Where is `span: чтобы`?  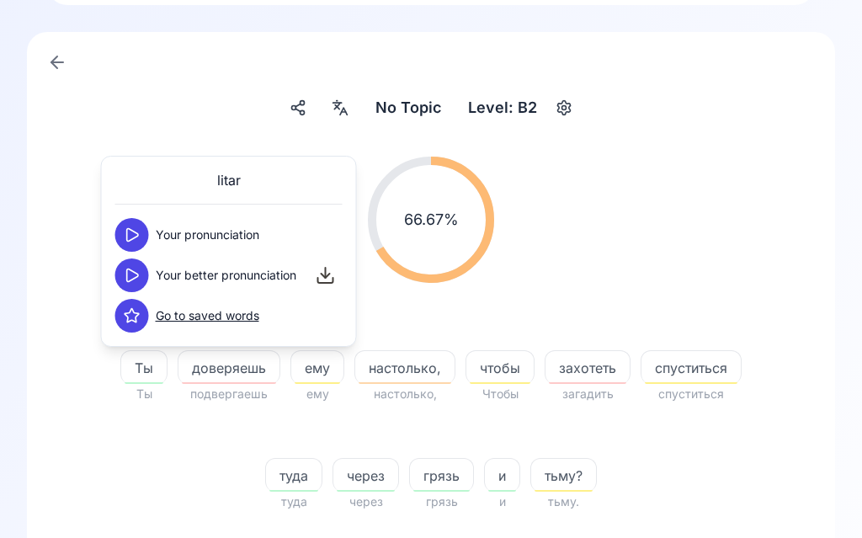 span: чтобы is located at coordinates (500, 368).